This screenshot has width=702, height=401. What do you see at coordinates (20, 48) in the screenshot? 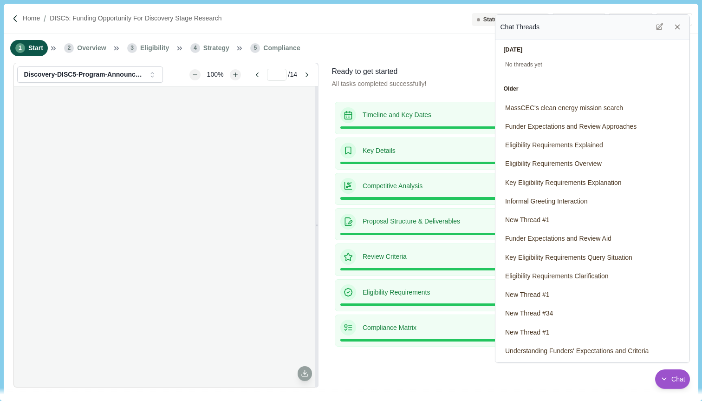
I see `span: 1` at bounding box center [20, 48].